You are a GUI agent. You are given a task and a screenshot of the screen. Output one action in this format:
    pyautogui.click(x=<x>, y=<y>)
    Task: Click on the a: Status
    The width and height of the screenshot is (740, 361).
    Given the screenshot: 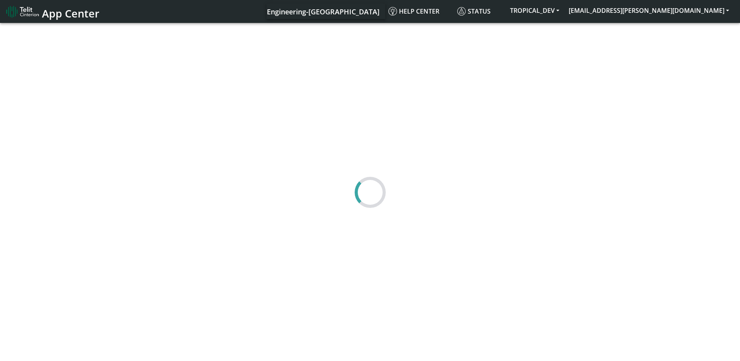 What is the action you would take?
    pyautogui.click(x=480, y=11)
    